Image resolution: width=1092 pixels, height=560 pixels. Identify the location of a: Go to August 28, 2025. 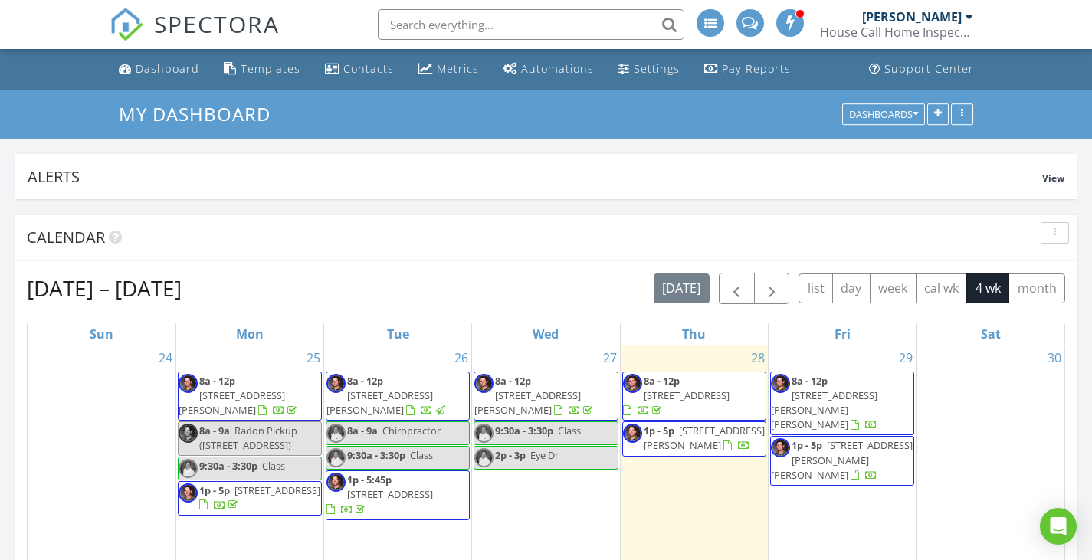
(758, 358).